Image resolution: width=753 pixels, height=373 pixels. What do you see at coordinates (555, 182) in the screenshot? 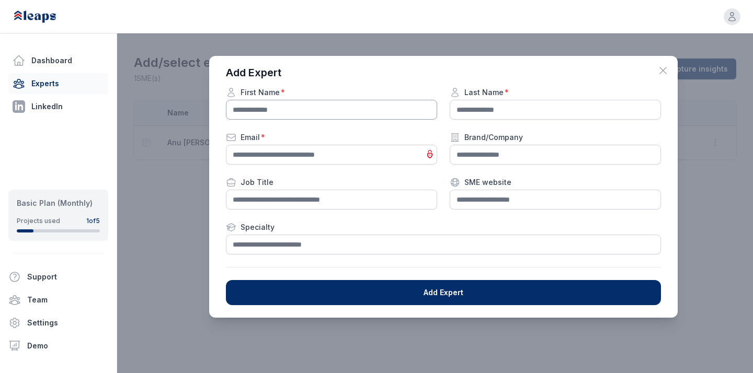
I see `label: SME website` at bounding box center [555, 182].